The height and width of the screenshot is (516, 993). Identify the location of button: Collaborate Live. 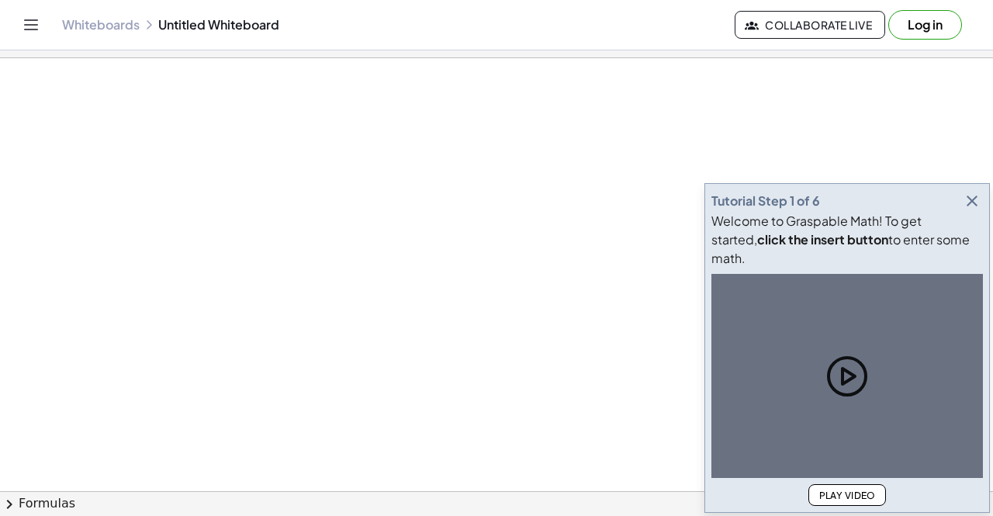
(810, 25).